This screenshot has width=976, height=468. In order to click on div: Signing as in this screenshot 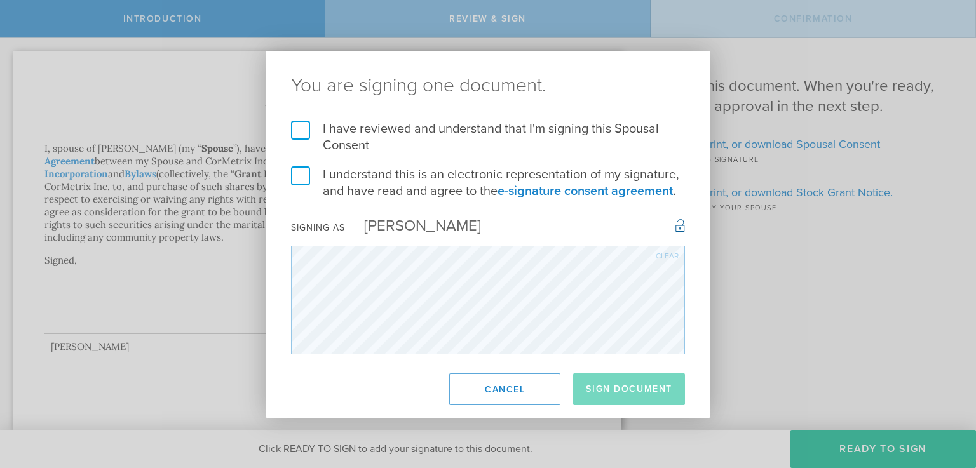, I will do `click(318, 227)`.